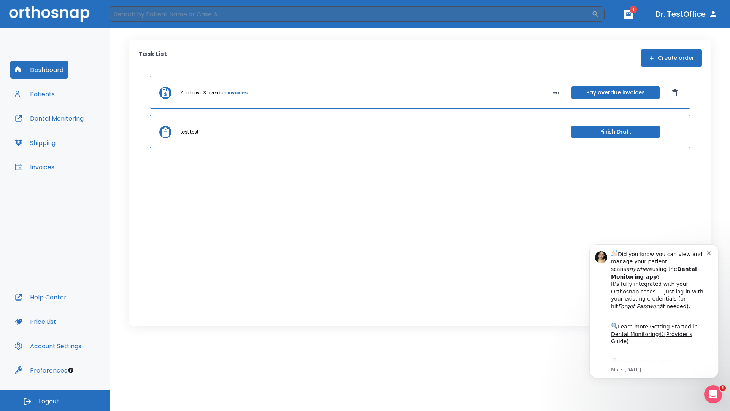  What do you see at coordinates (35, 321) in the screenshot?
I see `a: Price List` at bounding box center [35, 321].